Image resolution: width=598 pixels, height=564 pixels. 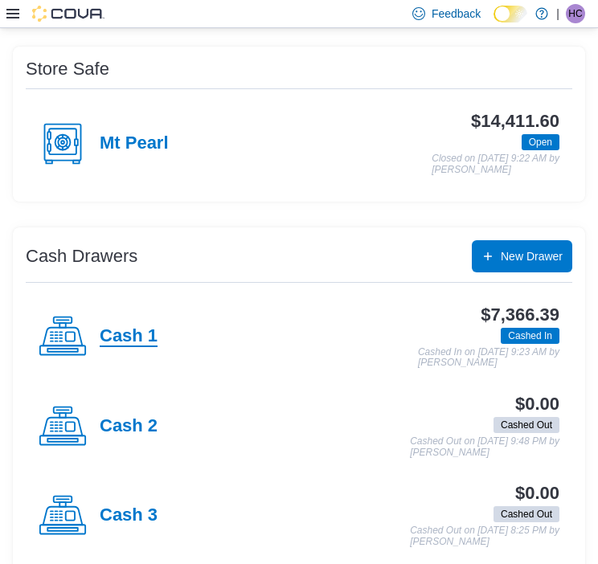 What do you see at coordinates (521, 256) in the screenshot?
I see `button: New Drawer` at bounding box center [521, 256].